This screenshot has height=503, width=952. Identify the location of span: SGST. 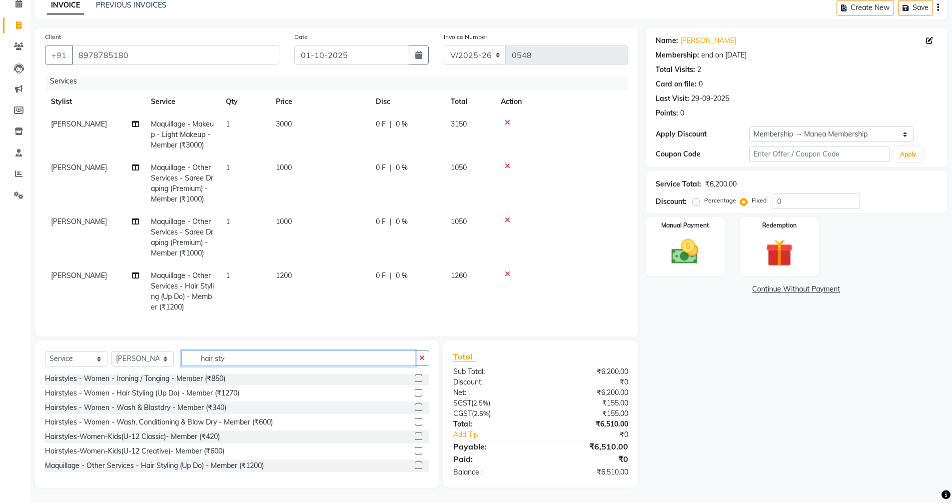
(462, 403).